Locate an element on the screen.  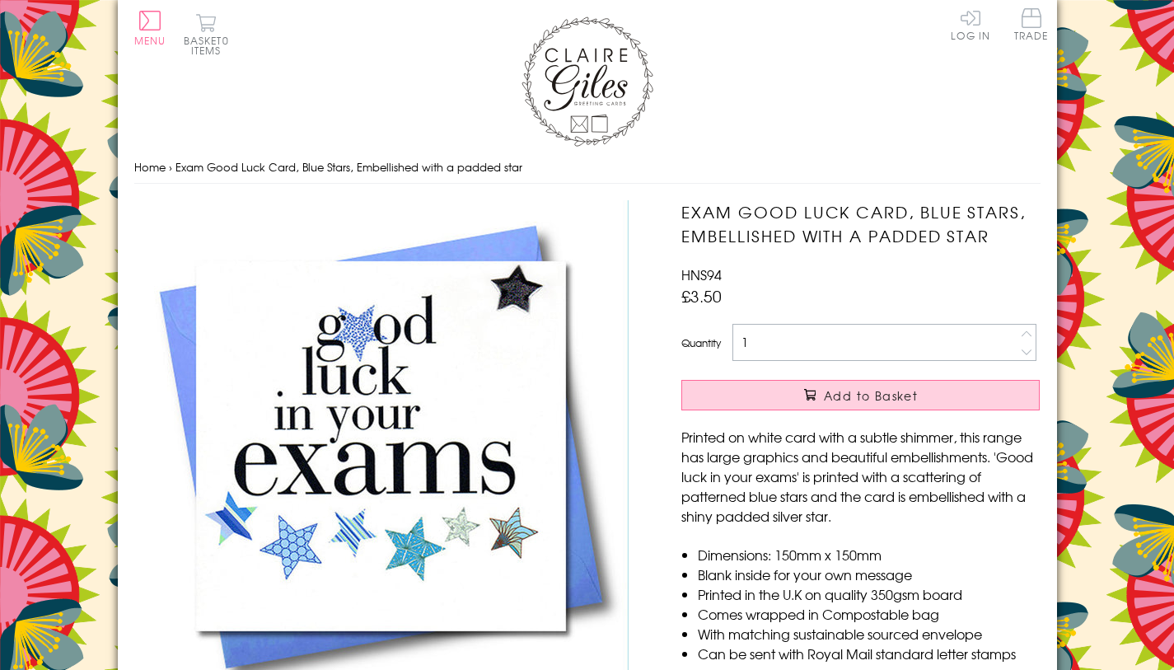
li: Dimensions: 150mm x 150mm is located at coordinates (868, 554).